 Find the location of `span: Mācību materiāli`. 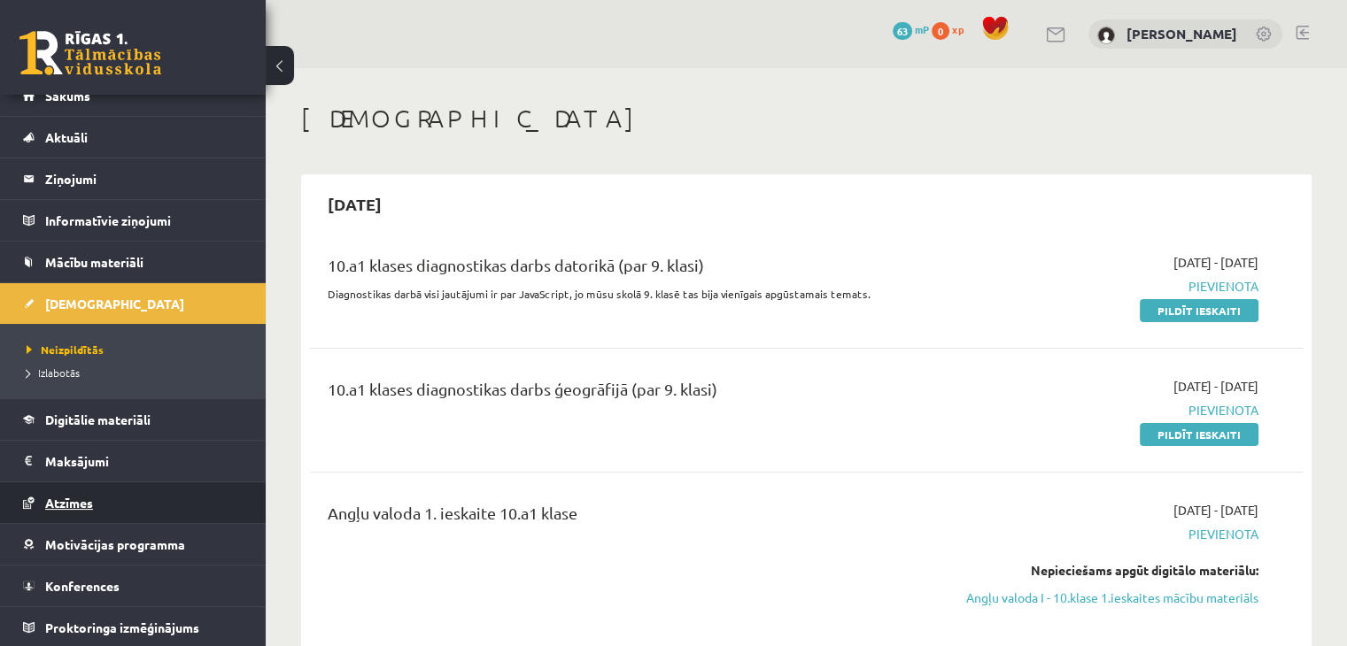

span: Mācību materiāli is located at coordinates (94, 262).